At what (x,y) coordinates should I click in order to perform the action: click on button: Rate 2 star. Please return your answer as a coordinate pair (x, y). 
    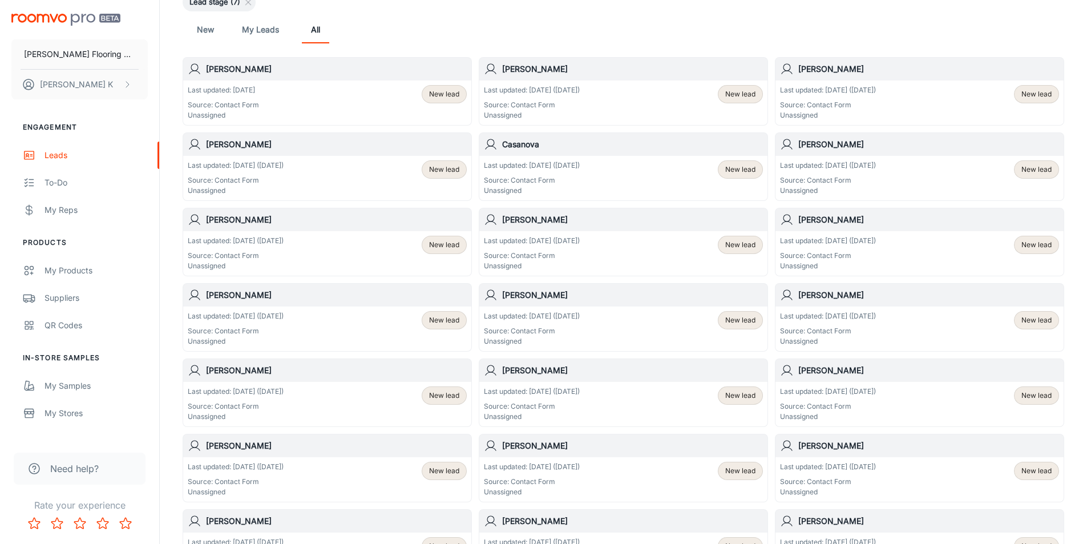
    Looking at the image, I should click on (57, 523).